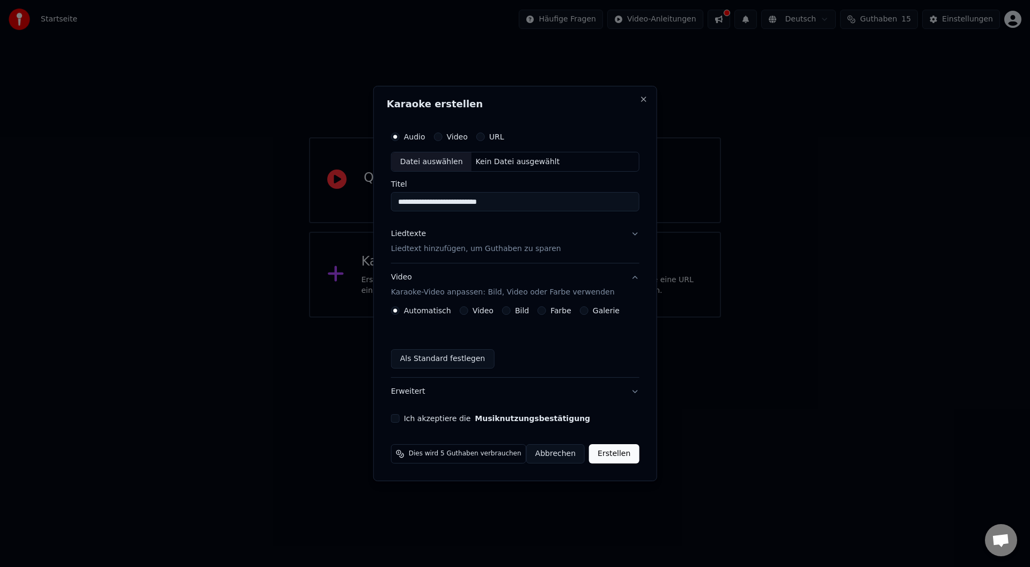  I want to click on button: Ich akzeptiere die, so click(532, 419).